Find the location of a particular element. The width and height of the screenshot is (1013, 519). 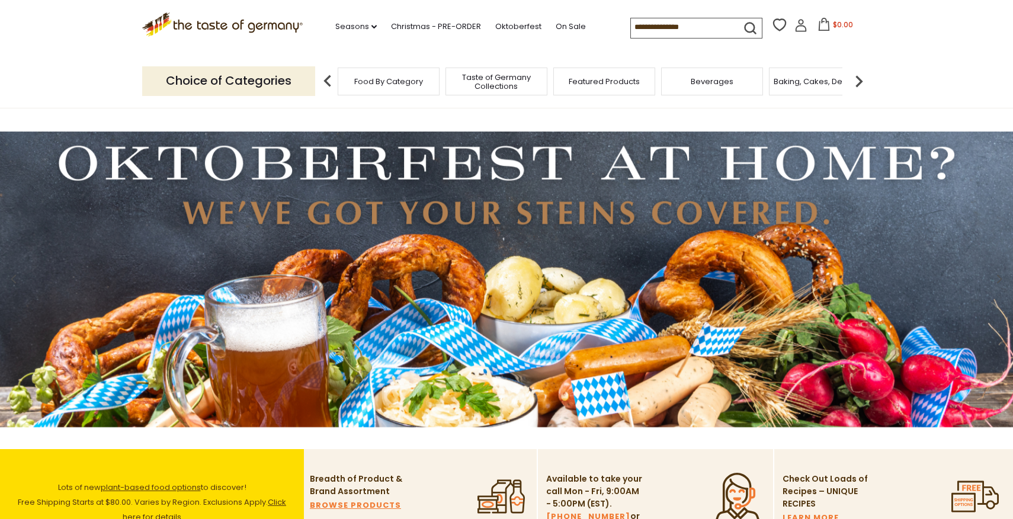

p: Choice of Categories is located at coordinates (229, 81).